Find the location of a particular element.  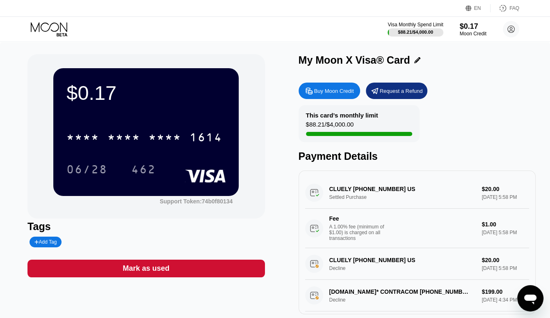

div: Support Token: 74b0f80134 is located at coordinates (196, 201).